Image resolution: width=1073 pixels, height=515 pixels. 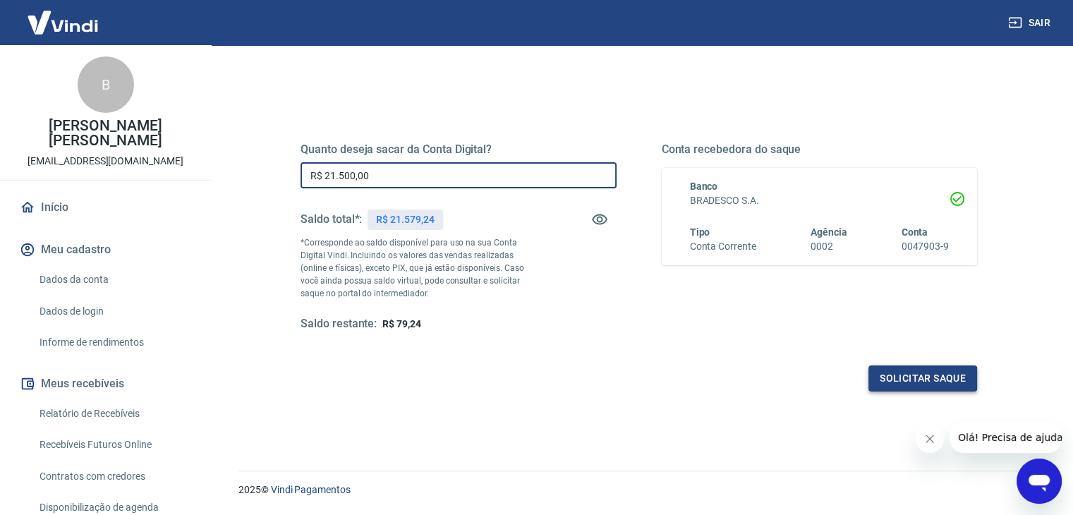 What do you see at coordinates (114, 476) in the screenshot?
I see `a: Contratos com credores` at bounding box center [114, 476].